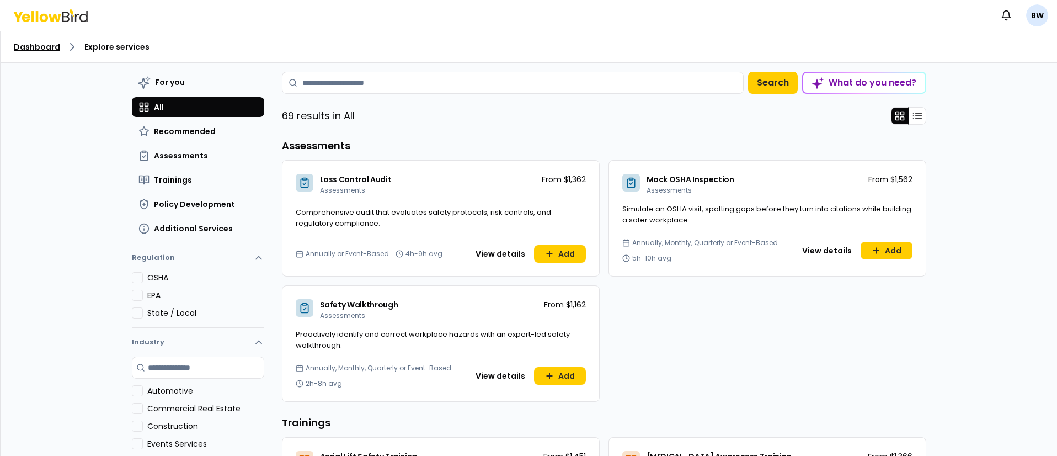 This screenshot has height=456, width=1057. Describe the element at coordinates (198, 260) in the screenshot. I see `button: Regulation` at that location.